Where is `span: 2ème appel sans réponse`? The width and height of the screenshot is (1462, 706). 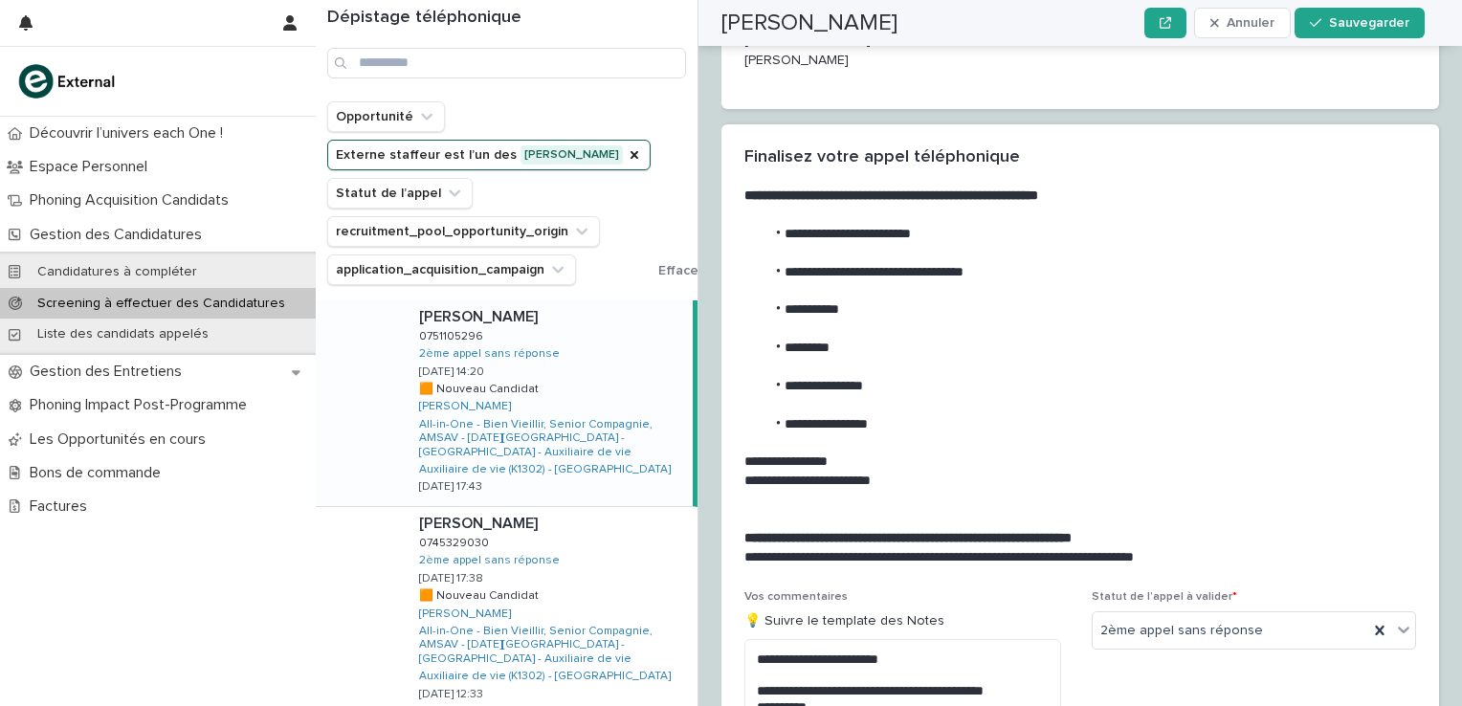 span: 2ème appel sans réponse is located at coordinates (1181, 630).